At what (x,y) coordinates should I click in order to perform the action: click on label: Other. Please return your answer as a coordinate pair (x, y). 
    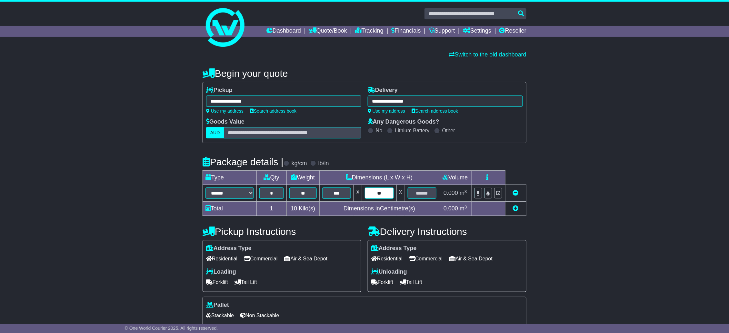
    Looking at the image, I should click on (448, 130).